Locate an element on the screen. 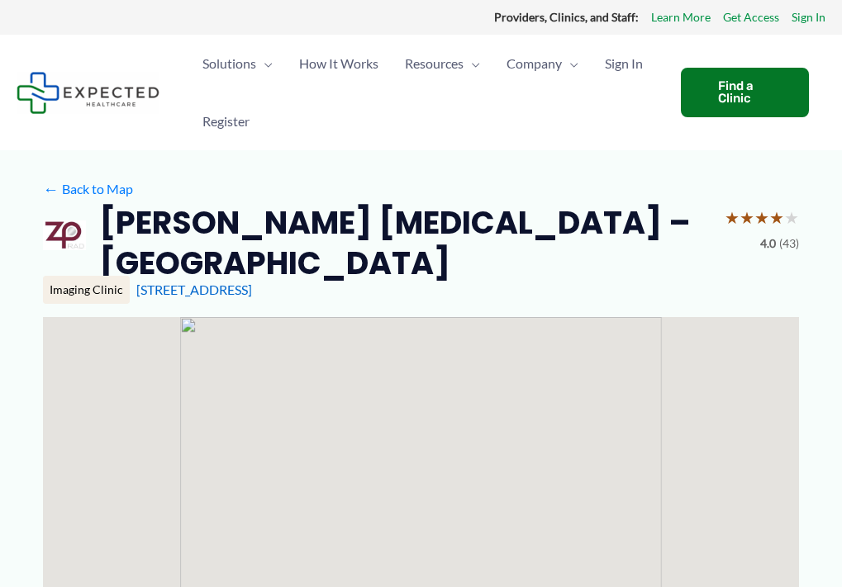 This screenshot has height=587, width=842. span: Solutions is located at coordinates (229, 64).